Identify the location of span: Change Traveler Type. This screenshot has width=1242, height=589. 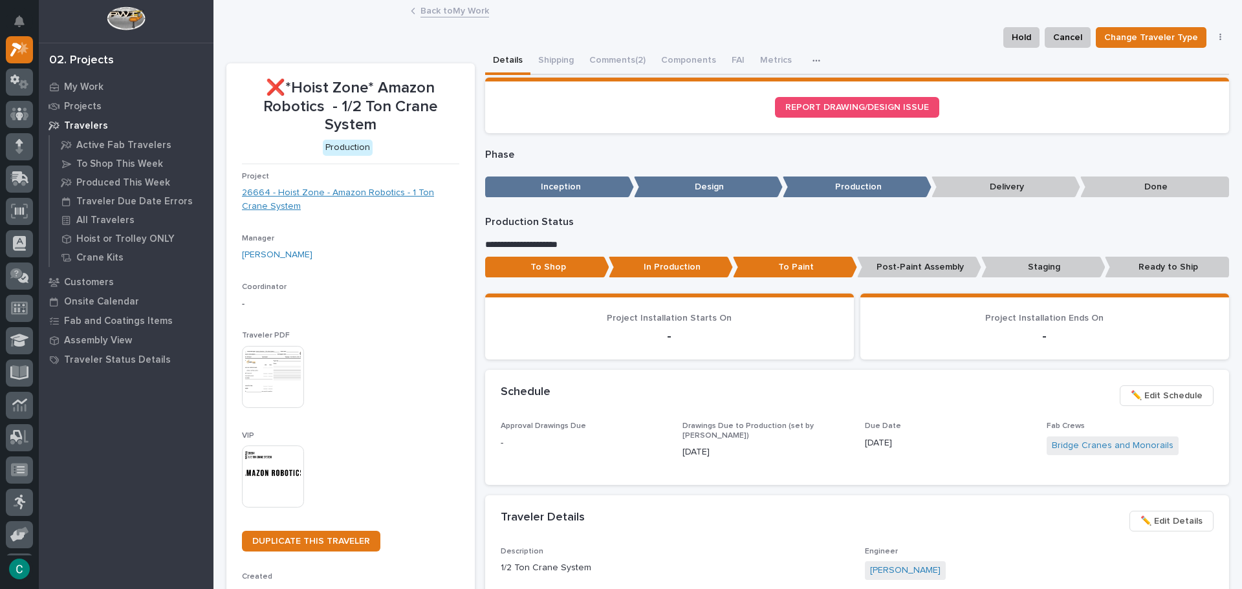
(1151, 38).